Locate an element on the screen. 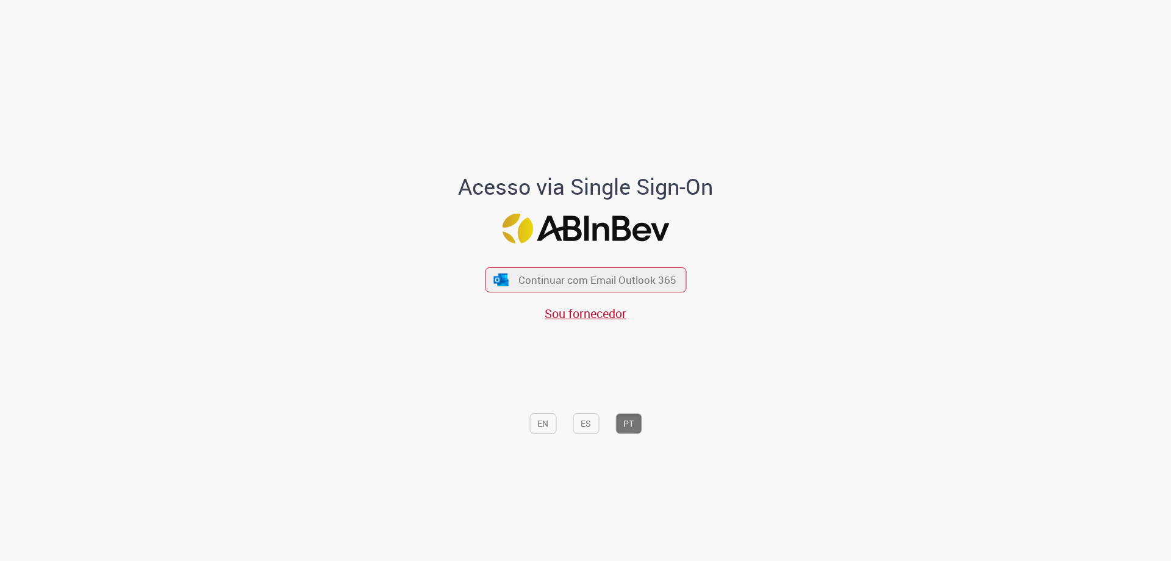  img: ícone Azure/Microsoft 360 is located at coordinates (502, 279).